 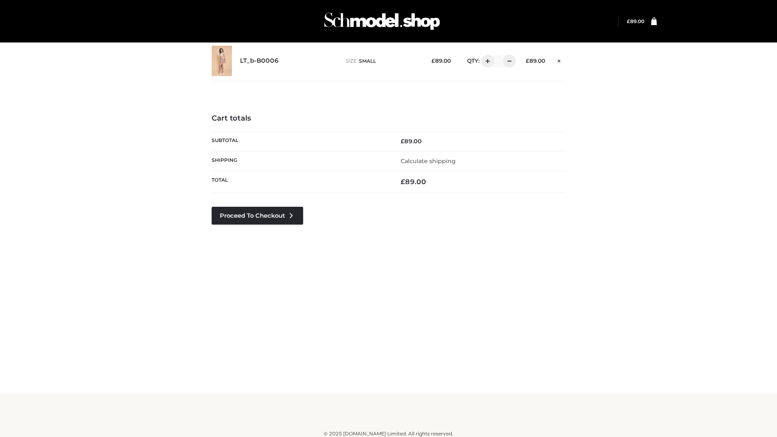 I want to click on span: SMALL, so click(x=368, y=61).